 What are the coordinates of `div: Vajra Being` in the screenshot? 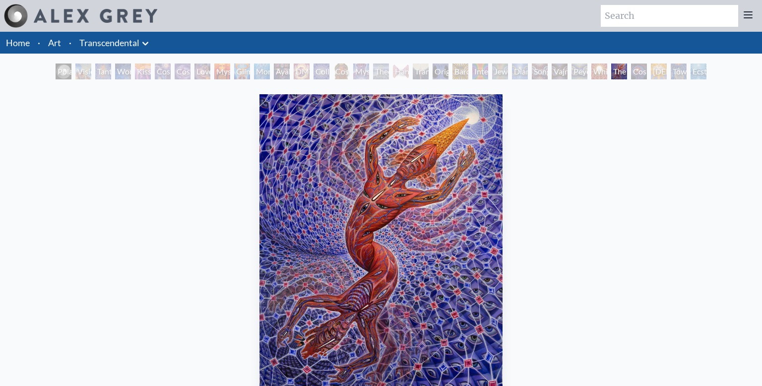 It's located at (560, 71).